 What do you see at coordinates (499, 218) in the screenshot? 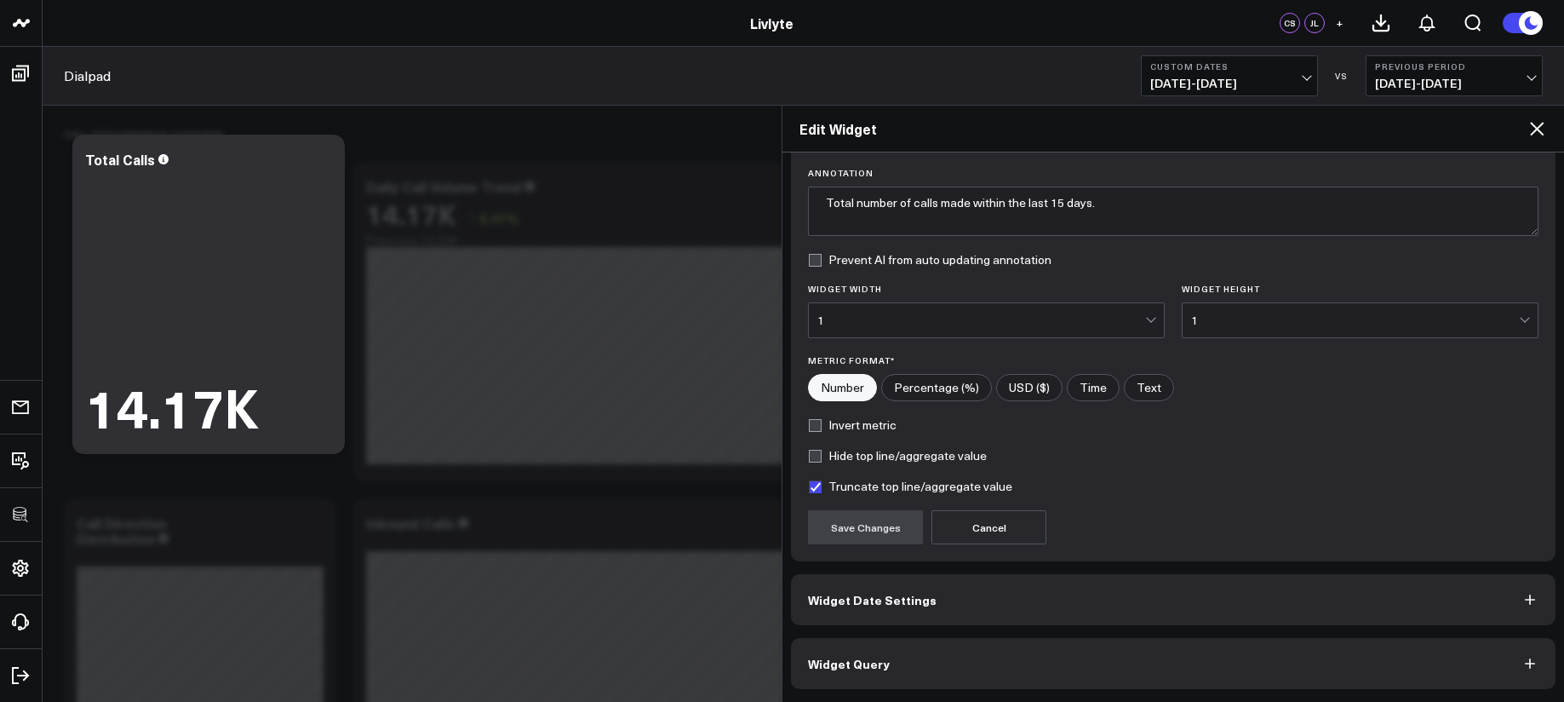
I see `span: 6.41%` at bounding box center [499, 218].